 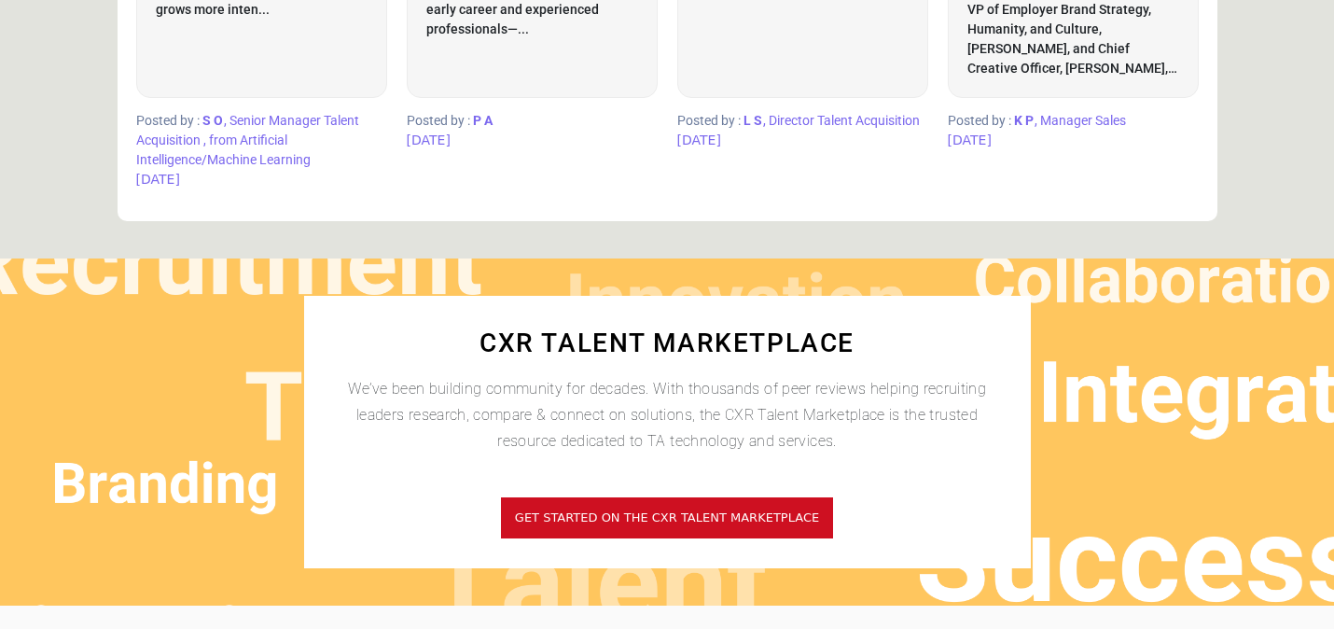 I want to click on span: , Manager Sales, so click(x=1080, y=120).